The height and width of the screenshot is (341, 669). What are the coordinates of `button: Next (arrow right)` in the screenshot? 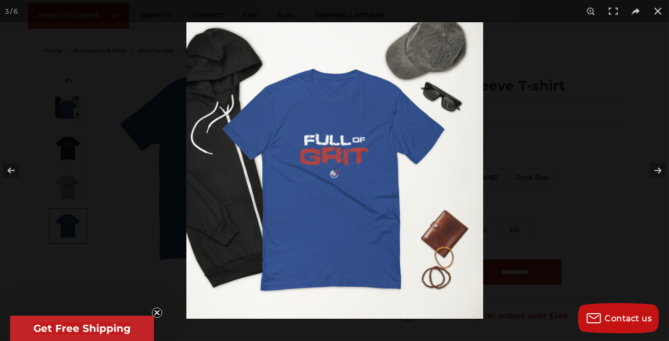 It's located at (651, 171).